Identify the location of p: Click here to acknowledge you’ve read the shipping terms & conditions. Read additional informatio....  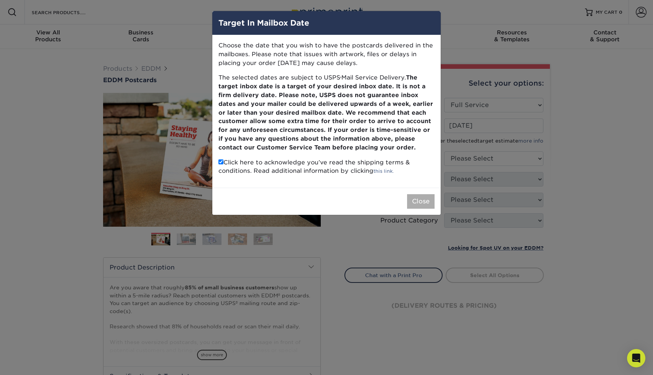
(326, 167).